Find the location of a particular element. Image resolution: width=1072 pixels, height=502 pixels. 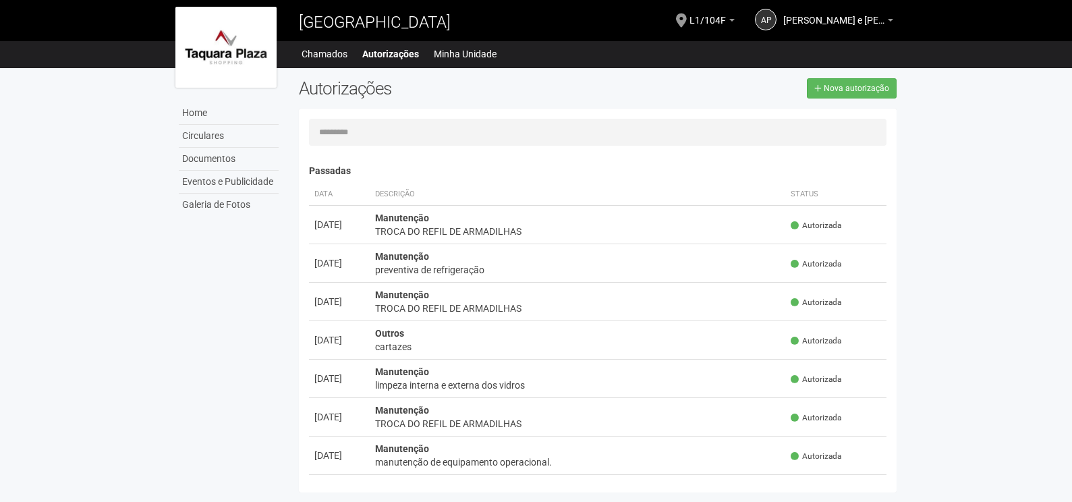

div: cartazes is located at coordinates (578, 347).